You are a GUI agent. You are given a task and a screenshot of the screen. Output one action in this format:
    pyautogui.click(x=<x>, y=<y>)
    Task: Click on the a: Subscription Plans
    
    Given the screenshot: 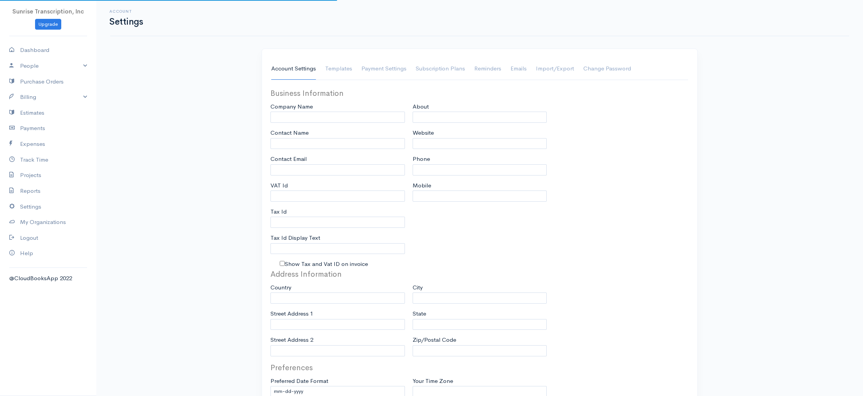 What is the action you would take?
    pyautogui.click(x=440, y=69)
    